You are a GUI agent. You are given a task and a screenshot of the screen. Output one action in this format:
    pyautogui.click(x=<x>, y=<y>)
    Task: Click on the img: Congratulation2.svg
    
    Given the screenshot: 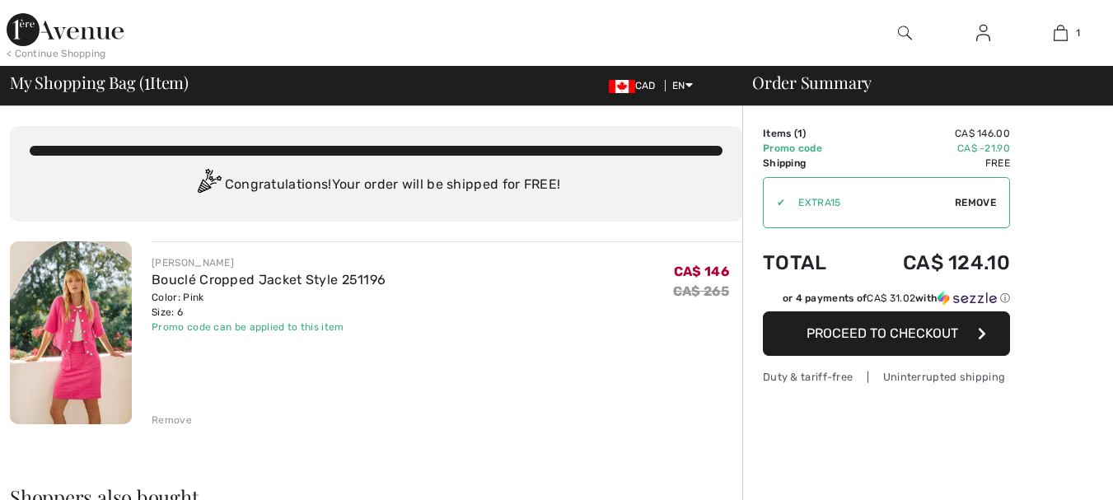 What is the action you would take?
    pyautogui.click(x=208, y=185)
    